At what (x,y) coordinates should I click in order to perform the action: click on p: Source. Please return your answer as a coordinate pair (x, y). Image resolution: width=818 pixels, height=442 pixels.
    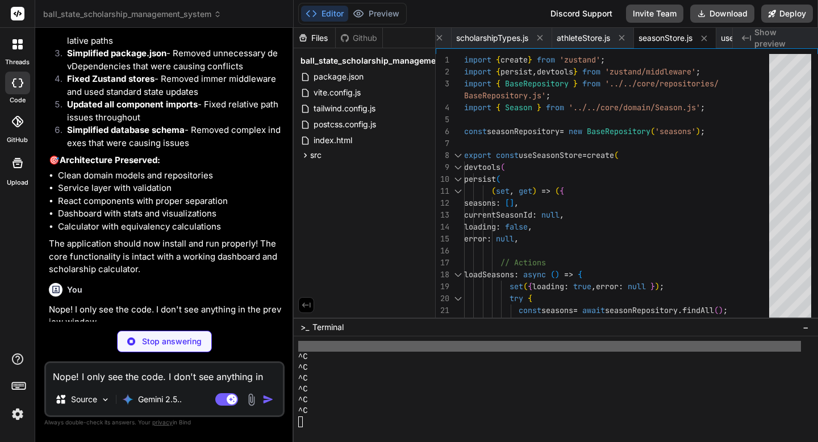
    Looking at the image, I should click on (84, 399).